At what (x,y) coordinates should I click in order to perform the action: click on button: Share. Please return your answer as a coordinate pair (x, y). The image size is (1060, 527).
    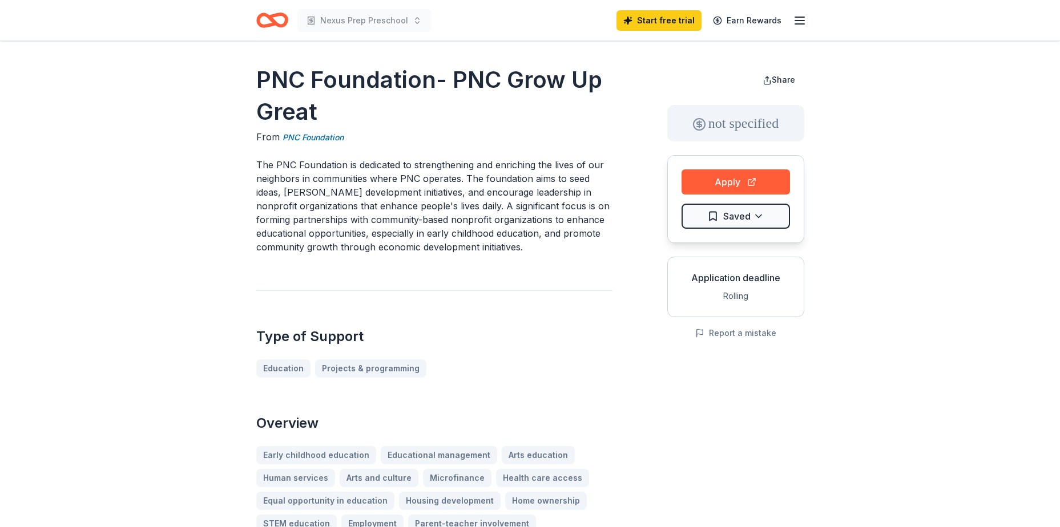
    Looking at the image, I should click on (778, 80).